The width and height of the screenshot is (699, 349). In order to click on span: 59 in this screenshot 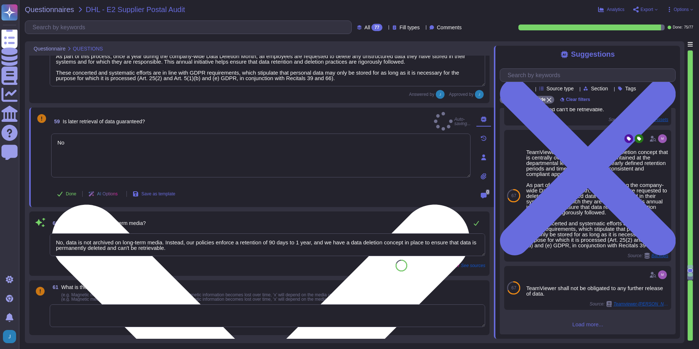, I will do `click(56, 121)`.